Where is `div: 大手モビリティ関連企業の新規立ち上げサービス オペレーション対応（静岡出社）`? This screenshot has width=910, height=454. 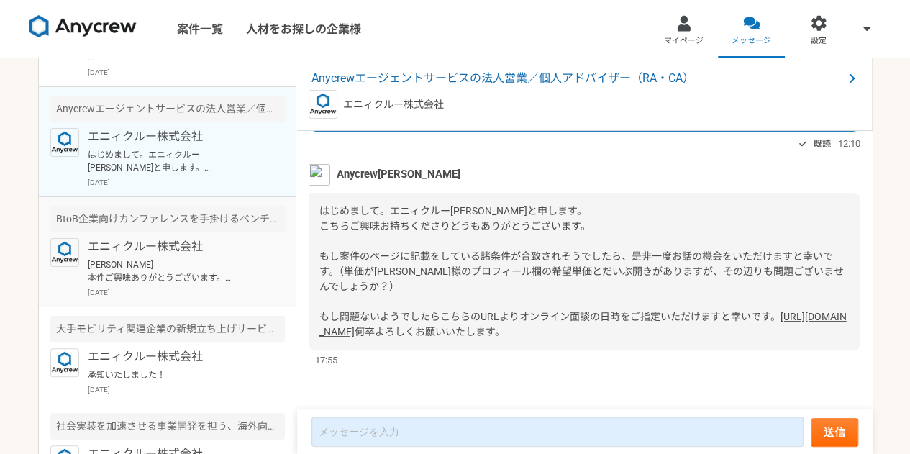
div: 大手モビリティ関連企業の新規立ち上げサービス オペレーション対応（静岡出社） is located at coordinates (168, 329).